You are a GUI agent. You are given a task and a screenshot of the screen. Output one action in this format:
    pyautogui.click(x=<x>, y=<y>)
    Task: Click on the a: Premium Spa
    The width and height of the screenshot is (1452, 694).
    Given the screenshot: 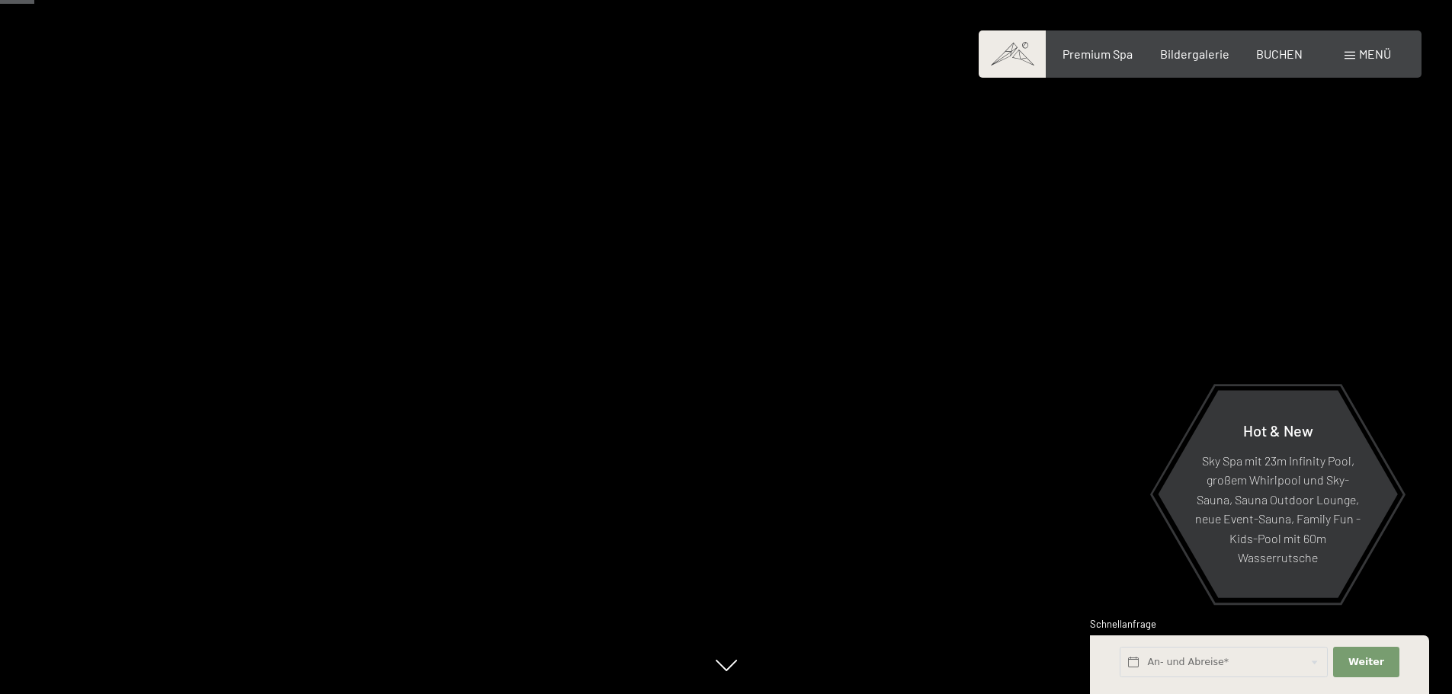 What is the action you would take?
    pyautogui.click(x=1097, y=53)
    